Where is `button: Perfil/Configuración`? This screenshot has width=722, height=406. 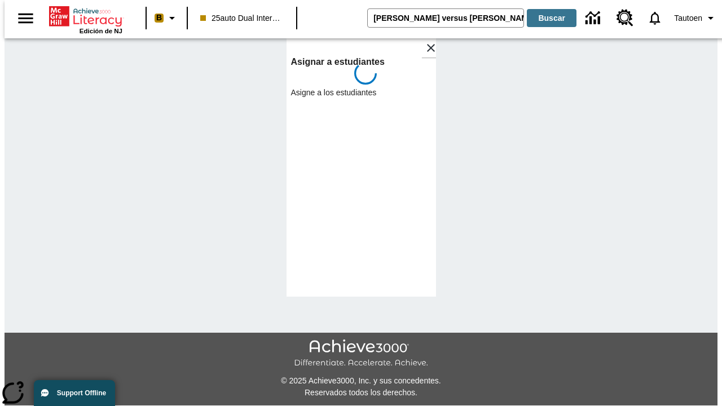
button: Perfil/Configuración is located at coordinates (696, 18).